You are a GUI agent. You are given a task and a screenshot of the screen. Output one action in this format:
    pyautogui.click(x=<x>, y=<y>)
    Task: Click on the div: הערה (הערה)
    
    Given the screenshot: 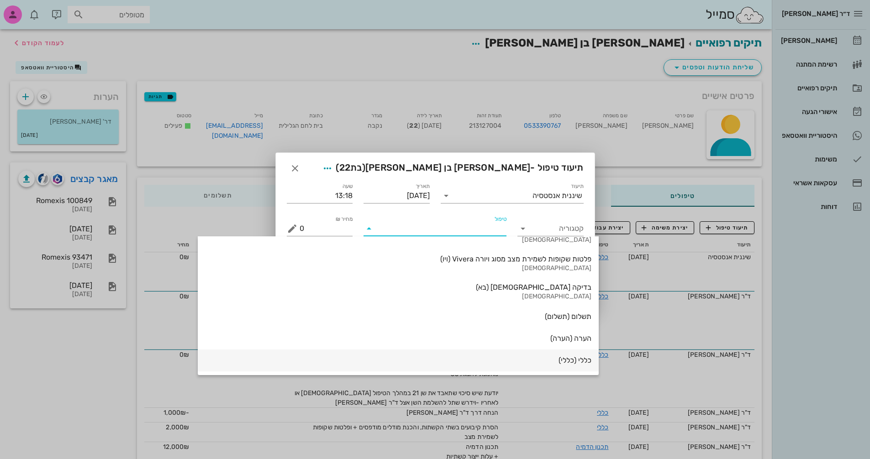 What is the action you would take?
    pyautogui.click(x=398, y=338)
    